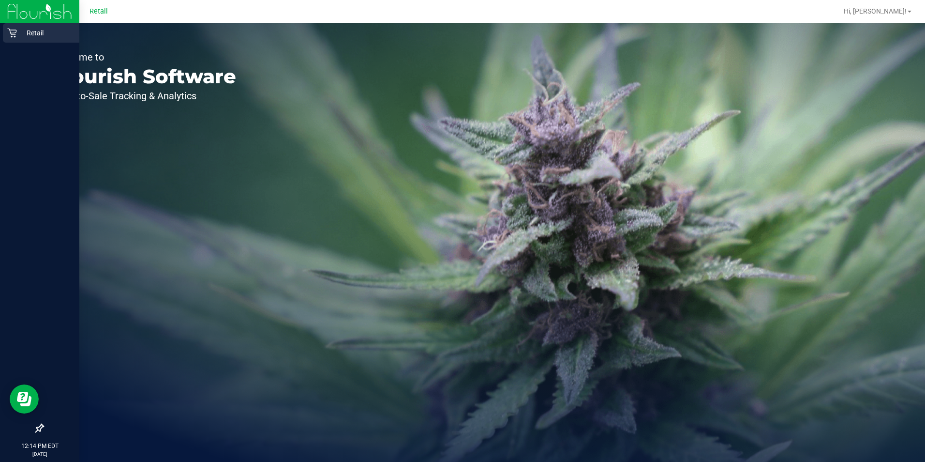 Image resolution: width=925 pixels, height=462 pixels. What do you see at coordinates (144, 76) in the screenshot?
I see `p: Flourish Software` at bounding box center [144, 76].